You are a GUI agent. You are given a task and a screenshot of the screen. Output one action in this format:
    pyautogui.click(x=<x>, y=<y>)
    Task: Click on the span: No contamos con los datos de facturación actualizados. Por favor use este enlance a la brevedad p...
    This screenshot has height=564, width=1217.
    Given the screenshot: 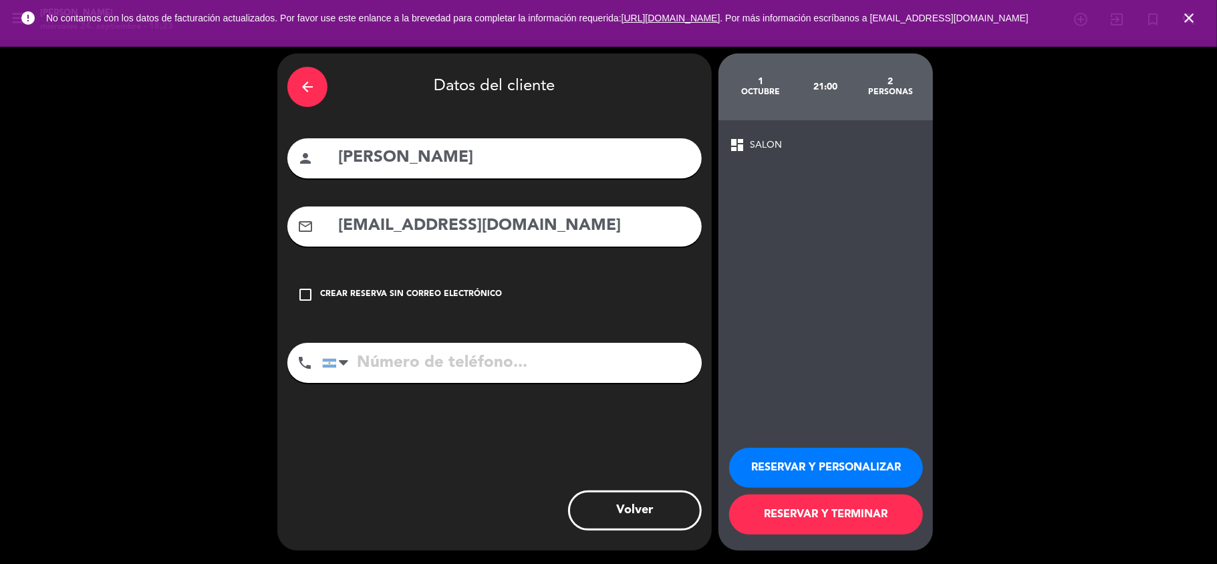 What is the action you would take?
    pyautogui.click(x=537, y=18)
    